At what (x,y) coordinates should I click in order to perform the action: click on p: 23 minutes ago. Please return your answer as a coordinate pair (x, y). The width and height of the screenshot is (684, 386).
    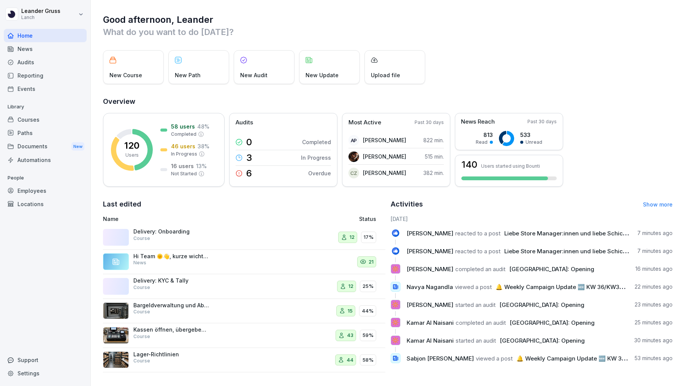
    Looking at the image, I should click on (654, 304).